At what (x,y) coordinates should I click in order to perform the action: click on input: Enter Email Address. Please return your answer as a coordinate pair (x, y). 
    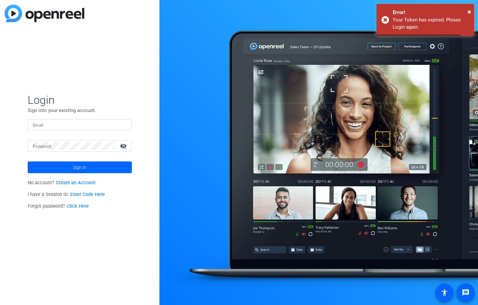
    Looking at the image, I should click on (80, 125).